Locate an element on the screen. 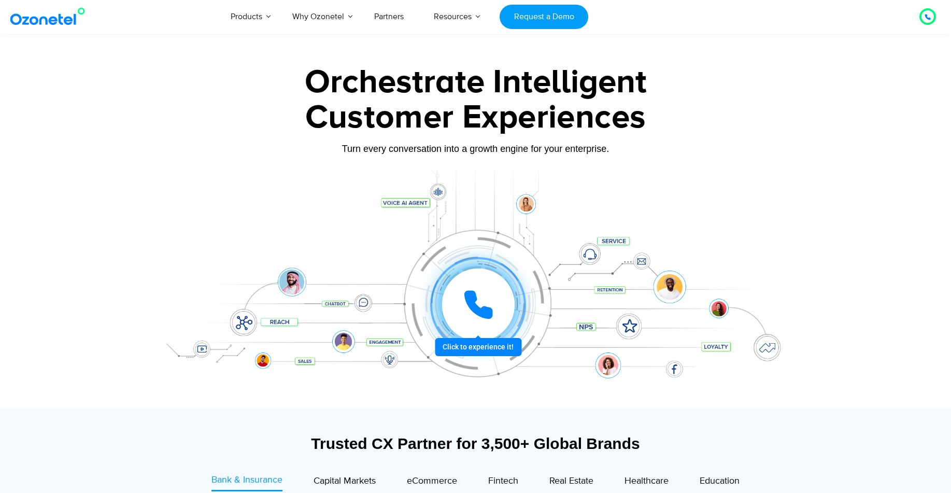 This screenshot has width=951, height=493. a: Education is located at coordinates (719, 482).